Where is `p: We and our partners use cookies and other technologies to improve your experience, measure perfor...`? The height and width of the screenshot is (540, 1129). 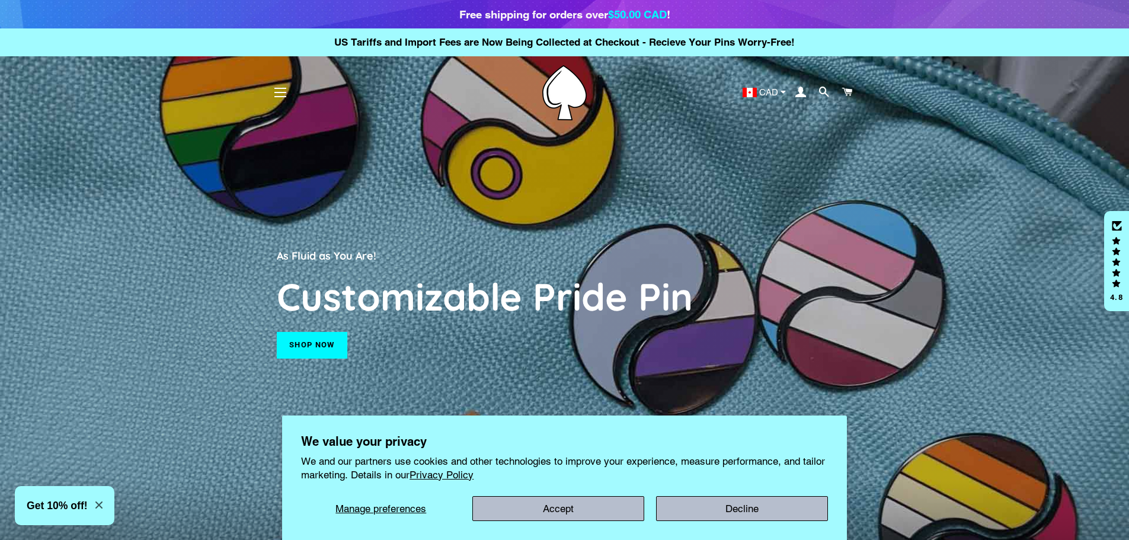 p: We and our partners use cookies and other technologies to improve your experience, measure perfor... is located at coordinates (564, 468).